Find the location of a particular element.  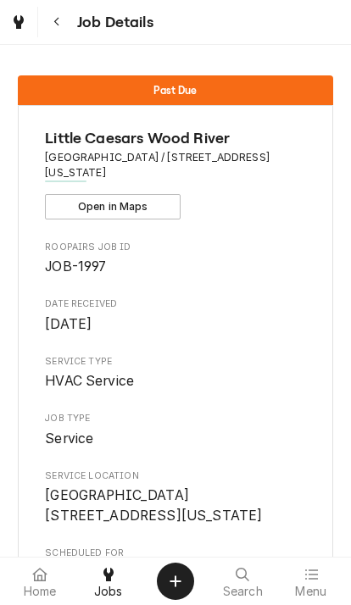

div: Scheduled For is located at coordinates (175, 564).